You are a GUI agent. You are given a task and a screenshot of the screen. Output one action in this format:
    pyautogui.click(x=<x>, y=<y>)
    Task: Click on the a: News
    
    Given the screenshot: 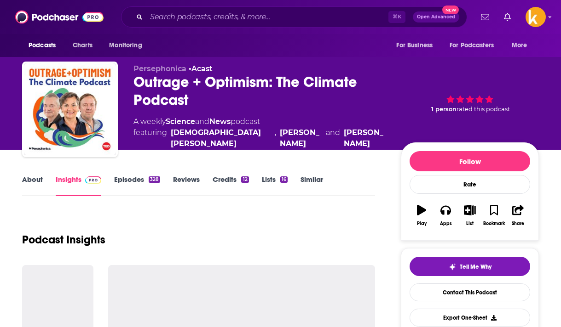 What is the action you would take?
    pyautogui.click(x=220, y=121)
    